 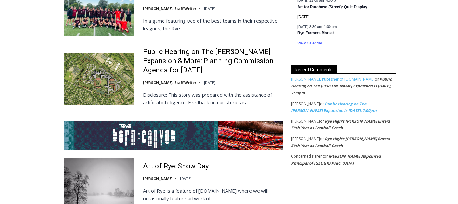 What do you see at coordinates (99, 79) in the screenshot?
I see `img: Public Hearing on The Osborn Expansion & More: Planning Commission Agenda for Tuesday, September ...` at bounding box center [99, 79].